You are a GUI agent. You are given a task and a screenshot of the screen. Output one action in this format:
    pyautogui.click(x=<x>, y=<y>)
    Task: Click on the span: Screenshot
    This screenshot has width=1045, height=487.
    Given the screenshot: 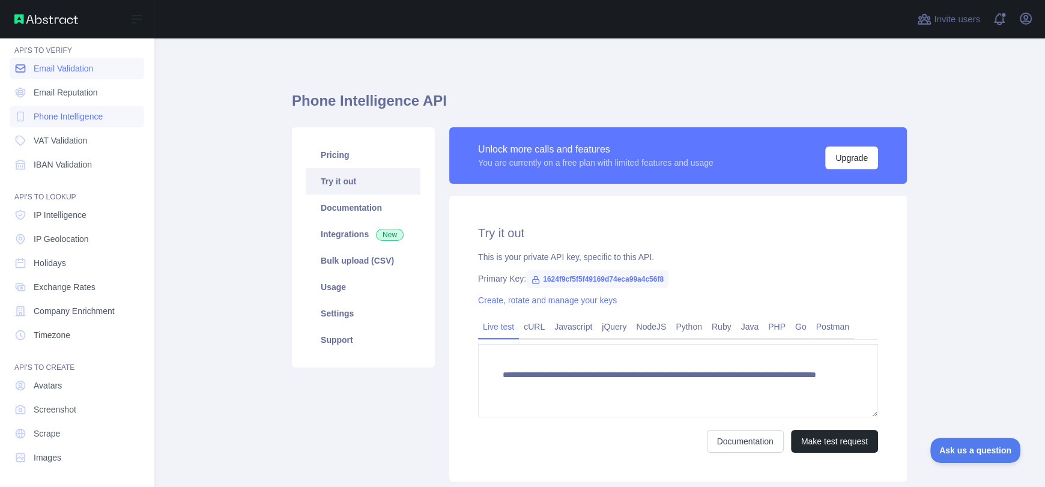 What is the action you would take?
    pyautogui.click(x=55, y=410)
    